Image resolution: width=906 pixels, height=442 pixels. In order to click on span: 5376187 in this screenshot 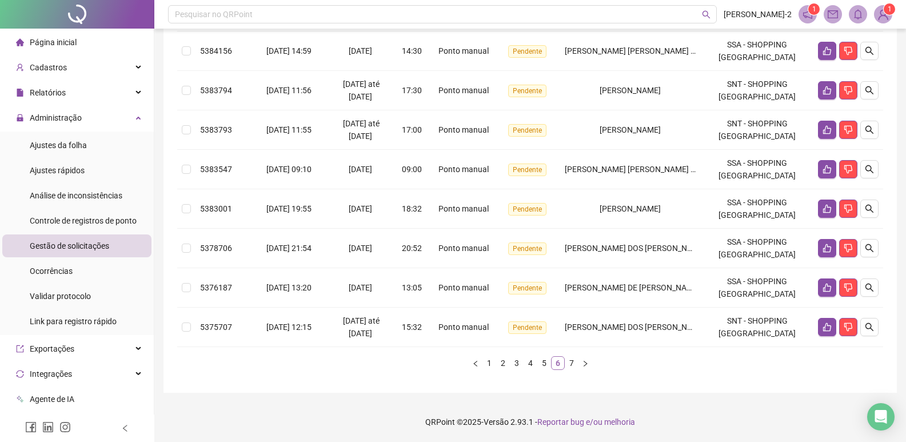, I will do `click(216, 287)`.